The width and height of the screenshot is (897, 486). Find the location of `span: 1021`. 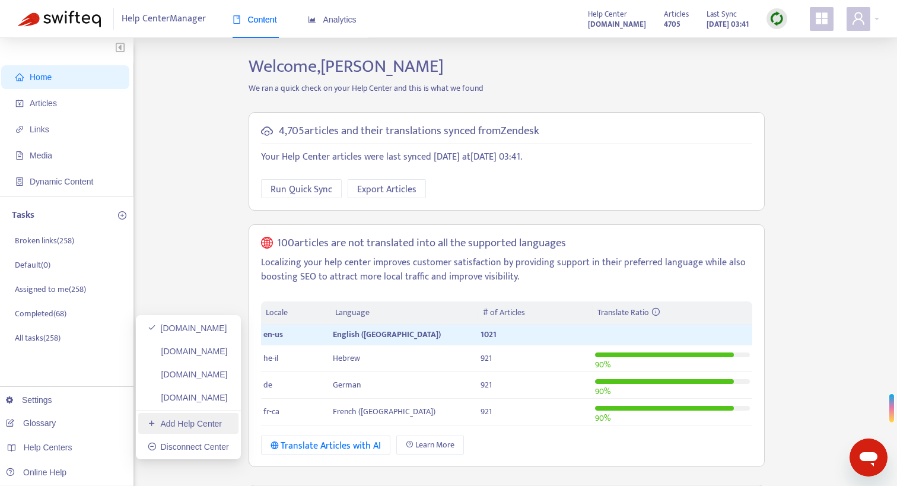

span: 1021 is located at coordinates (488, 334).